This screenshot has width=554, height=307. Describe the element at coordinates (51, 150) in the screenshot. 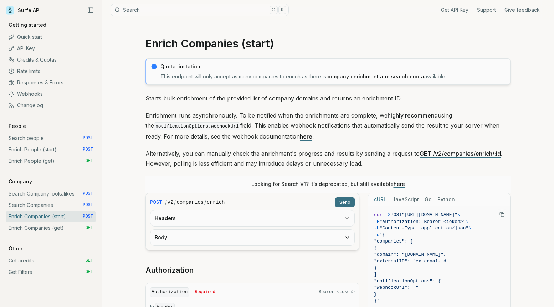

I see `a: Enrich People (start) POST` at that location.